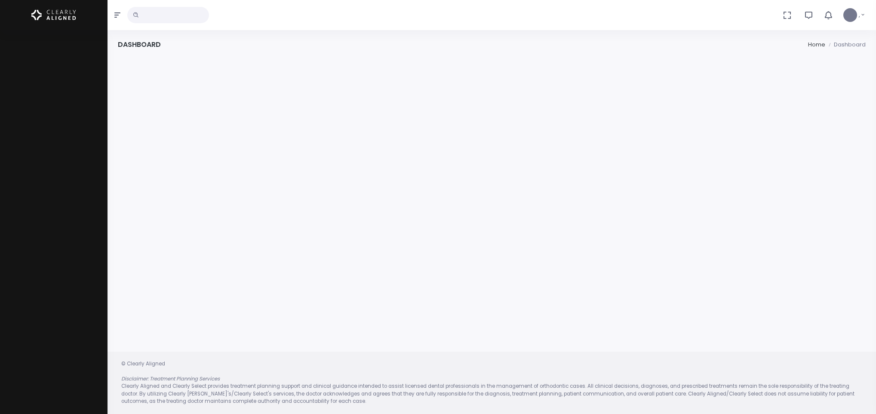  What do you see at coordinates (817, 45) in the screenshot?
I see `li: Home` at bounding box center [817, 45].